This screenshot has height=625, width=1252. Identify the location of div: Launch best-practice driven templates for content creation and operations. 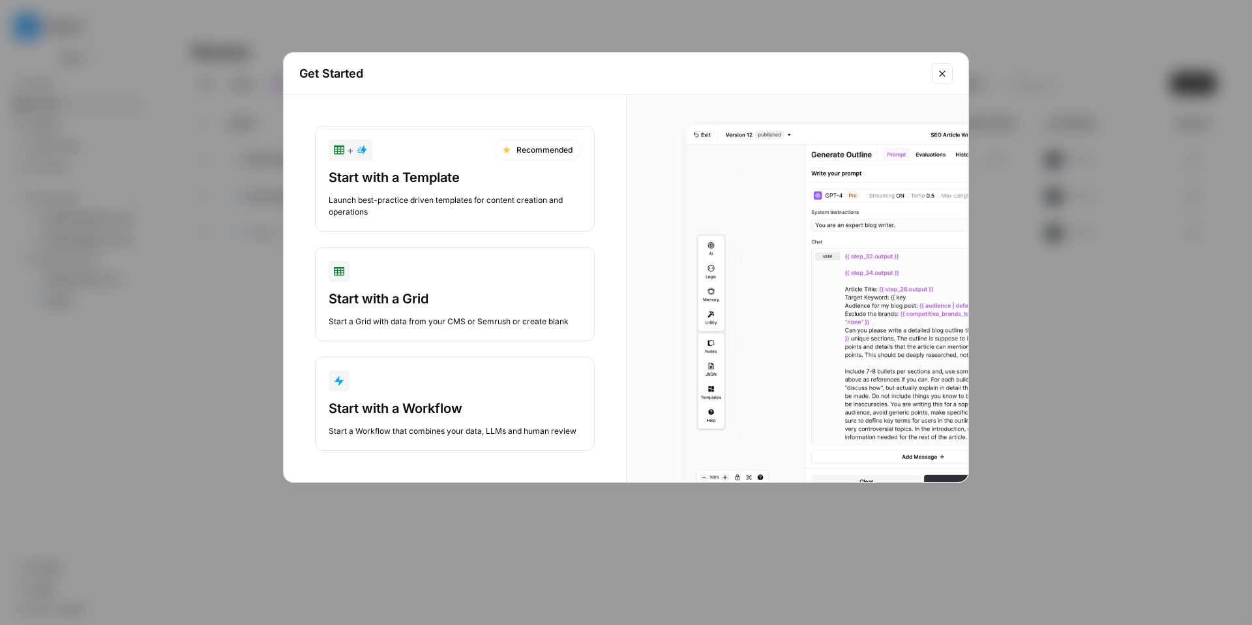
(454, 206).